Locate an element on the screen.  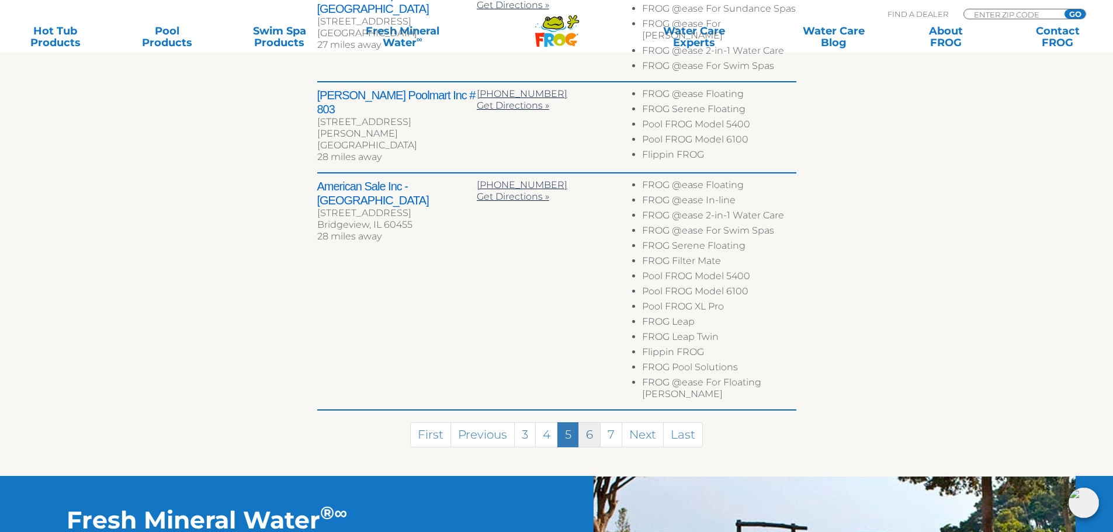
a: Previous is located at coordinates (483, 435).